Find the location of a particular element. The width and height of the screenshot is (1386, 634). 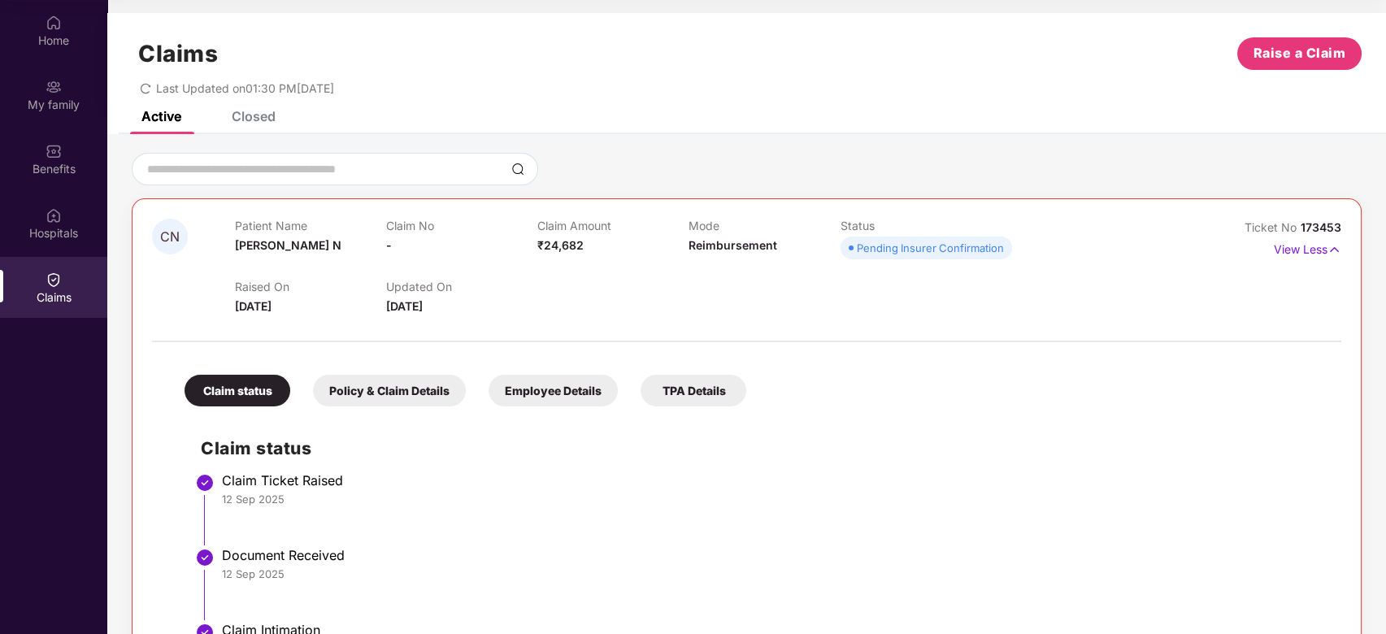

span: redo is located at coordinates (146, 88).